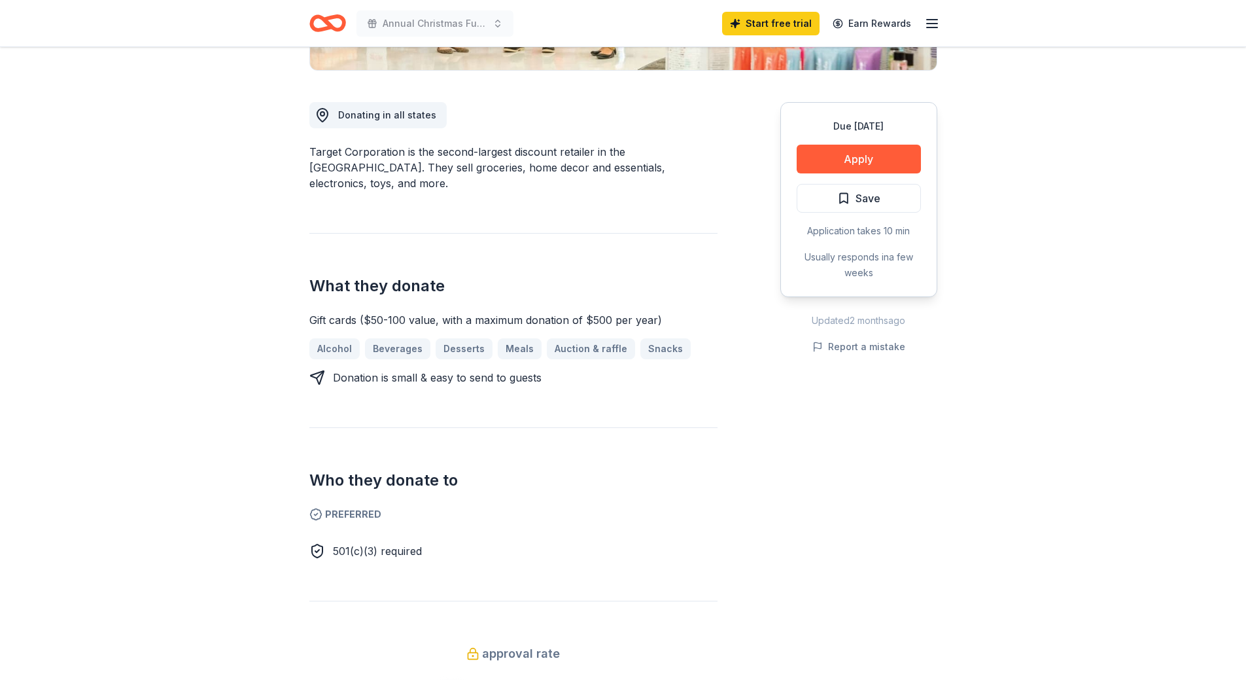 Image resolution: width=1246 pixels, height=680 pixels. What do you see at coordinates (859, 198) in the screenshot?
I see `button: Save` at bounding box center [859, 198].